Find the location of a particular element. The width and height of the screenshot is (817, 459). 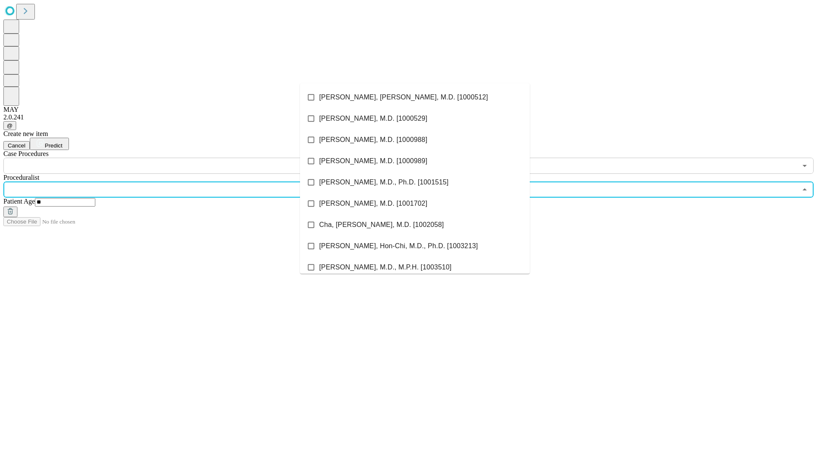

button: Close is located at coordinates (804, 190).